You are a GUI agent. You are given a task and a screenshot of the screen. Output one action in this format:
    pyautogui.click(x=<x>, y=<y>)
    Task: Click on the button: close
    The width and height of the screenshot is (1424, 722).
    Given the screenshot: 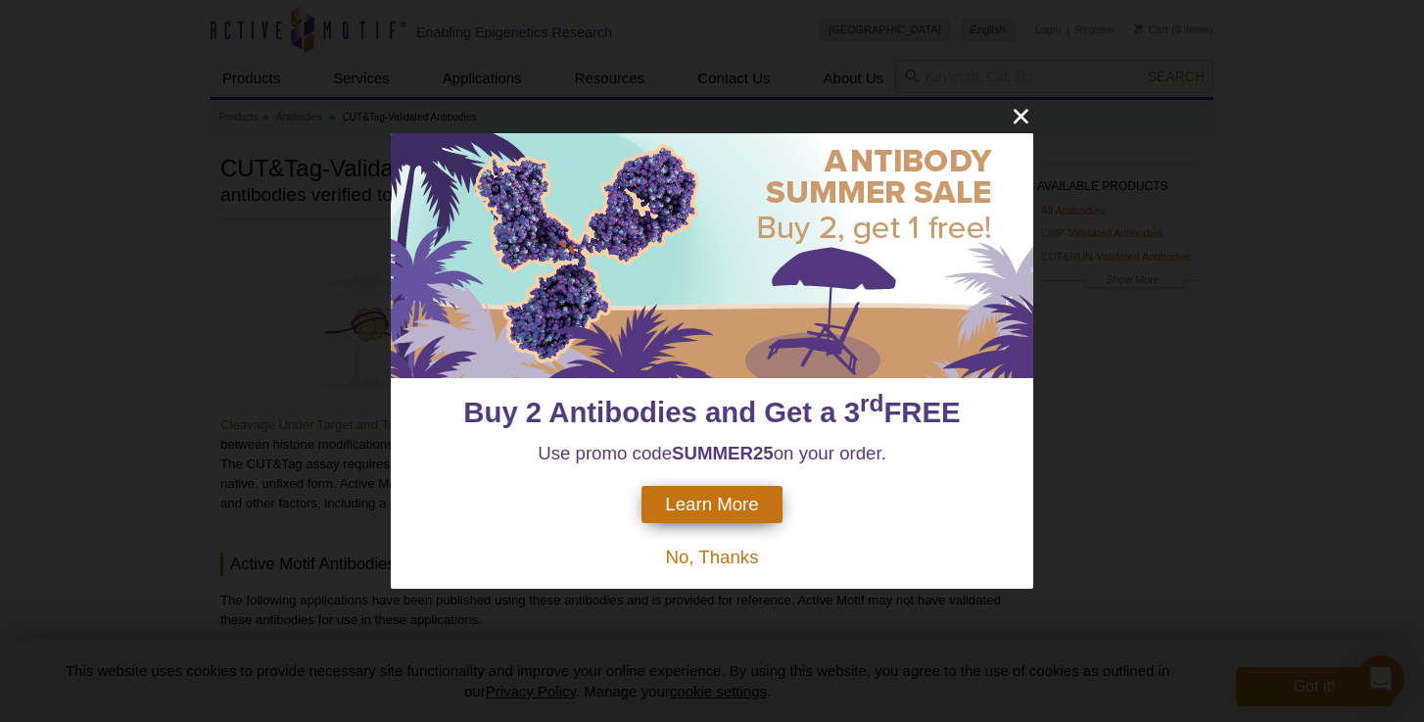 What is the action you would take?
    pyautogui.click(x=1021, y=116)
    